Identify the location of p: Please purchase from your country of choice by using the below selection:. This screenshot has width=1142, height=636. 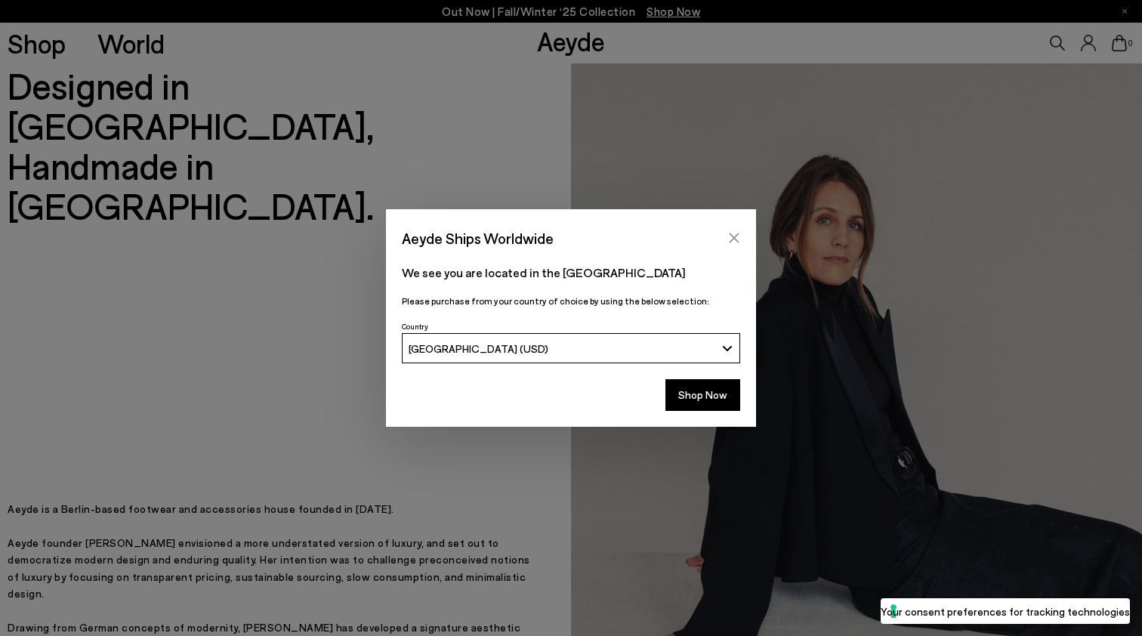
(571, 301).